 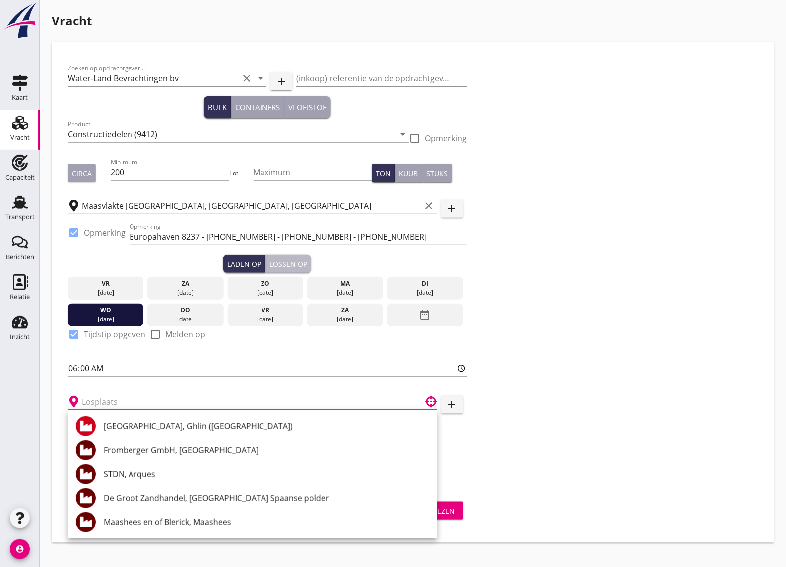 I want to click on div: Maashees en of Blerick, Maashees, so click(x=267, y=522).